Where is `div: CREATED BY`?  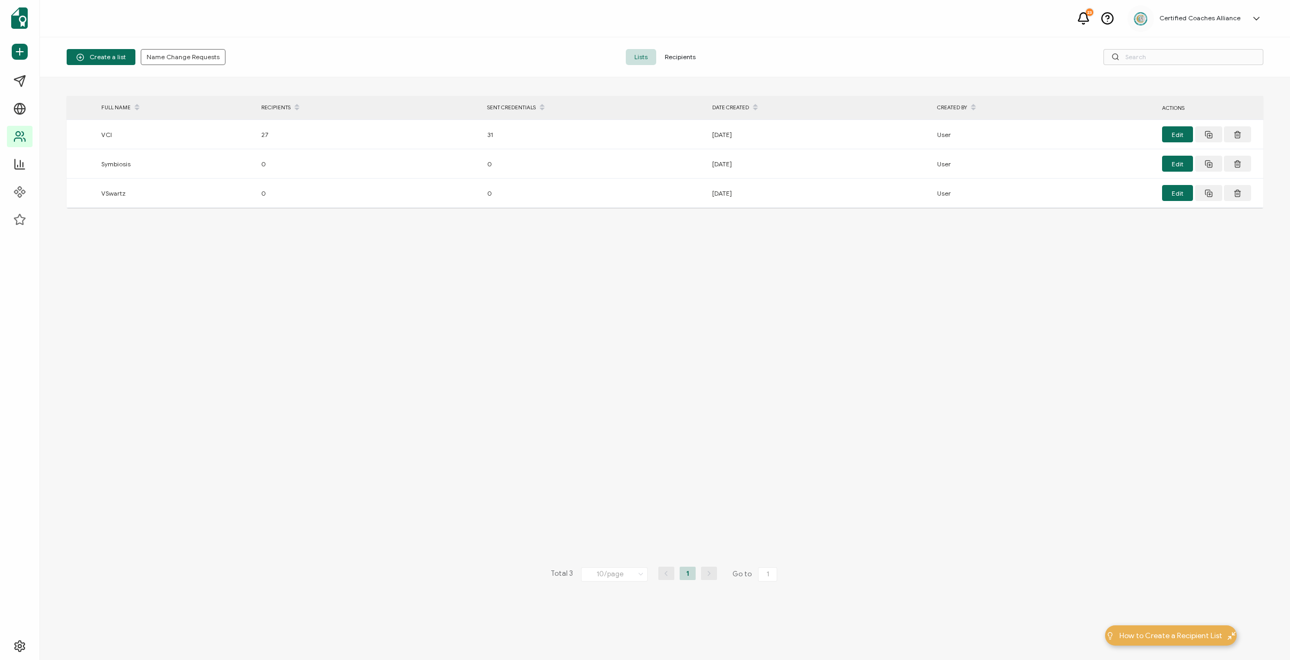 div: CREATED BY is located at coordinates (1044, 108).